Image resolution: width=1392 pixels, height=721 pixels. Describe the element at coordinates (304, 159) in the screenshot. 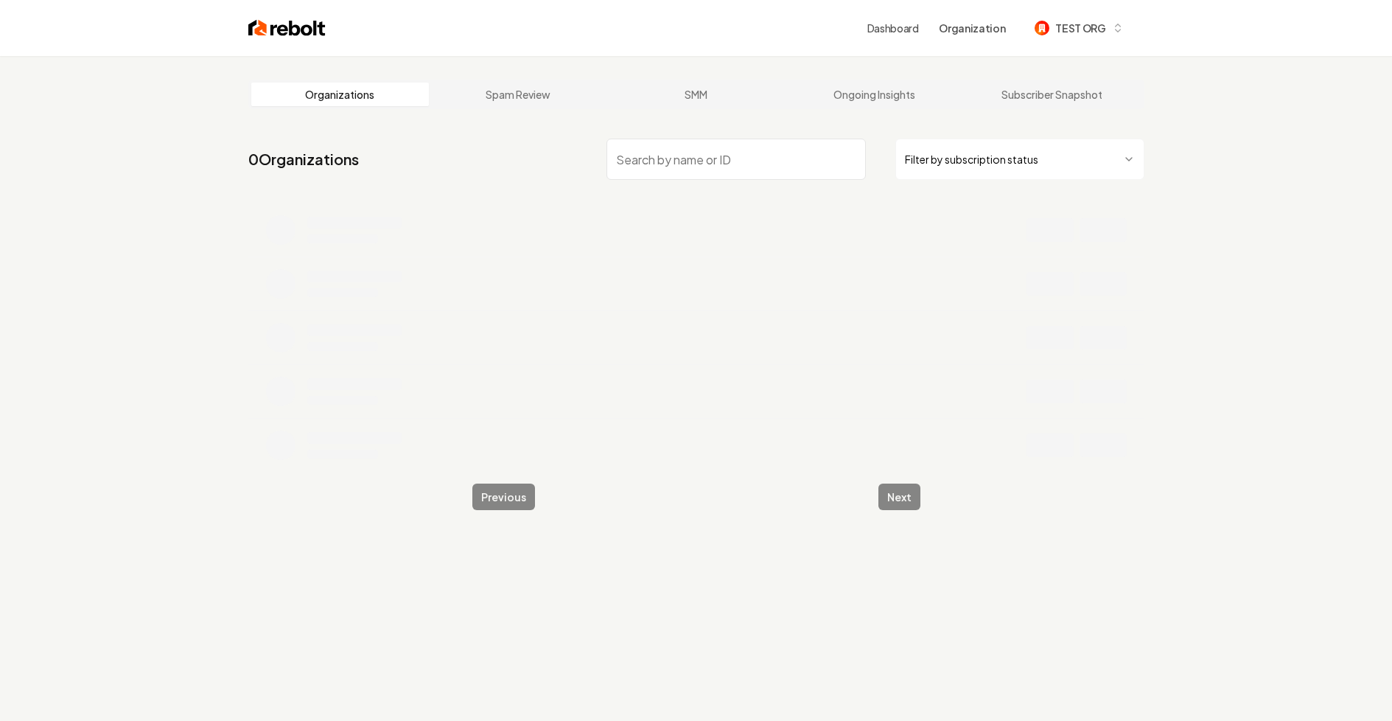

I see `a: 0Organizations` at that location.